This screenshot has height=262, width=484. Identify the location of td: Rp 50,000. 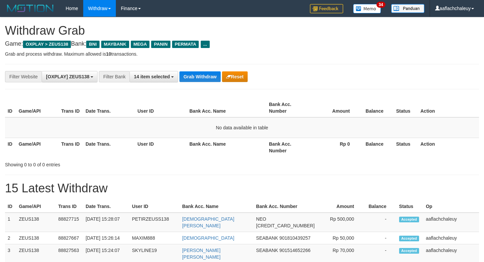
(341, 238).